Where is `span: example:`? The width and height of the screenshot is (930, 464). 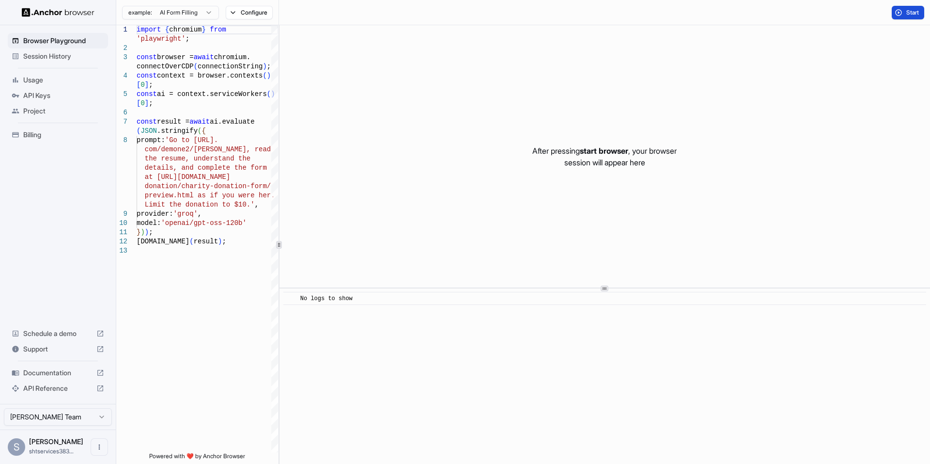
span: example: is located at coordinates (140, 13).